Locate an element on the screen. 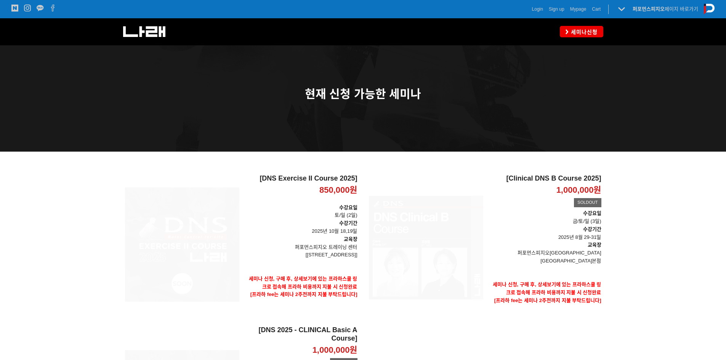  span: Mypage is located at coordinates (578, 9).